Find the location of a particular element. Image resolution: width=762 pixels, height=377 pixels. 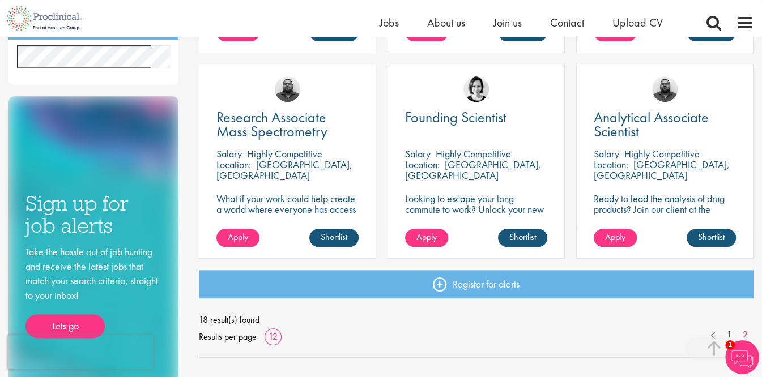

a: 12 is located at coordinates (273, 336).